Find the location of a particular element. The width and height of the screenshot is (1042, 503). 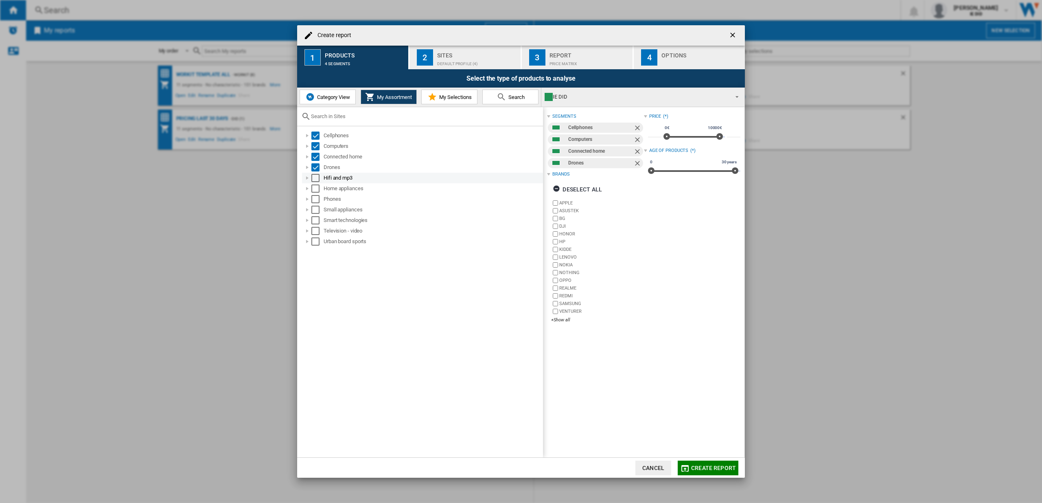

label: OPPO is located at coordinates (601, 280).